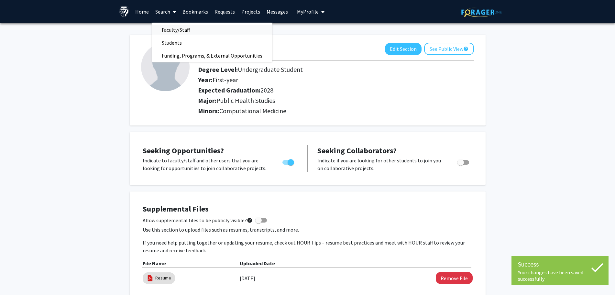 The image size is (615, 295). I want to click on div: Your changes have been saved successfully, so click(560, 276).